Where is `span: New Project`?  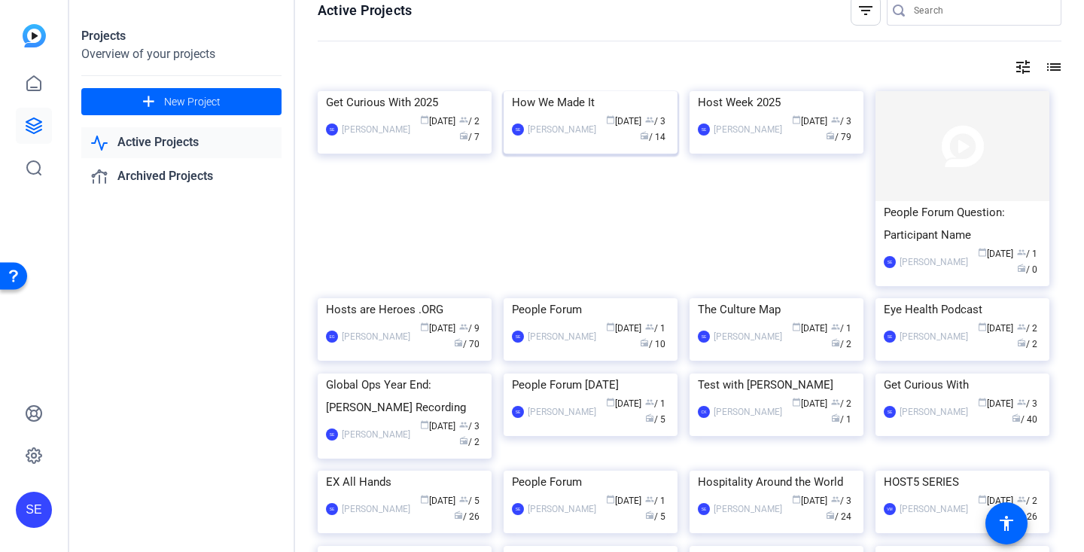
span: New Project is located at coordinates (192, 102).